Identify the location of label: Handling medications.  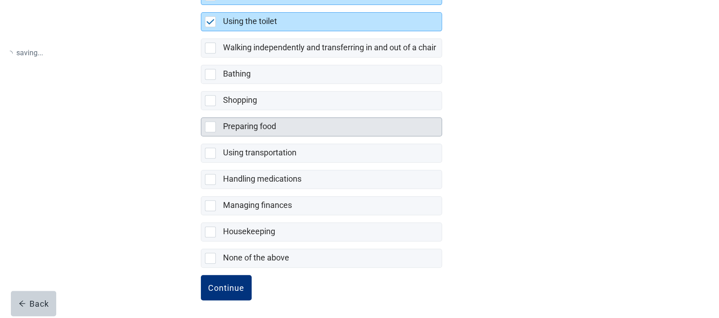
(262, 179).